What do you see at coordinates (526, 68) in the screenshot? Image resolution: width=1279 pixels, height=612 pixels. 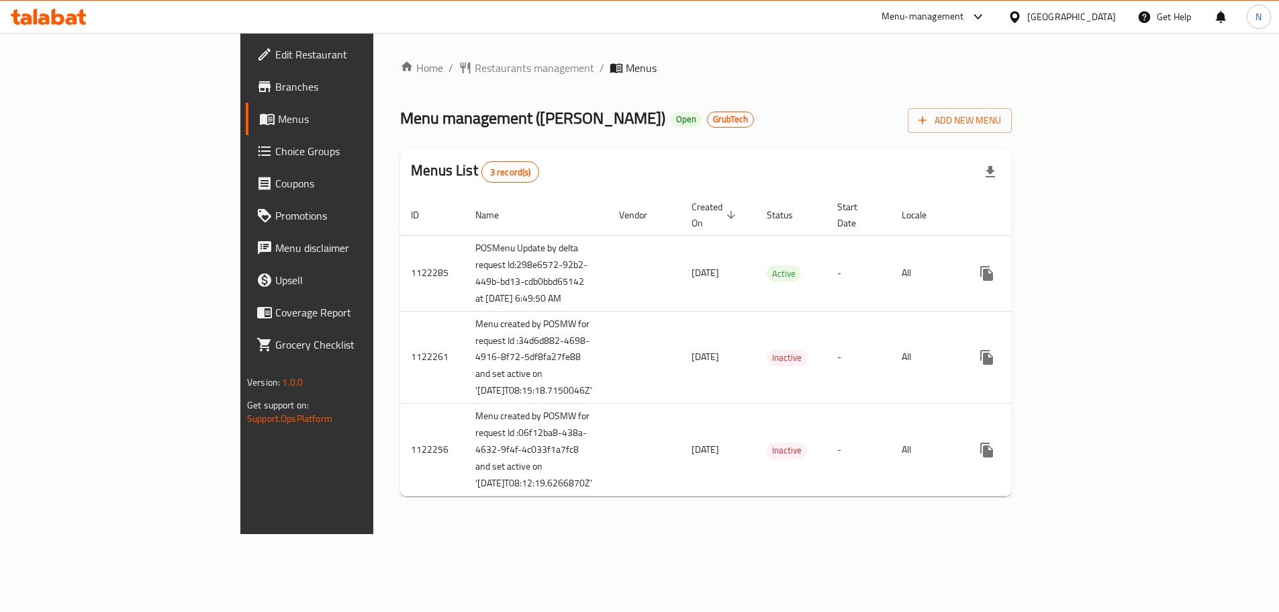 I see `a: Restaurants management` at bounding box center [526, 68].